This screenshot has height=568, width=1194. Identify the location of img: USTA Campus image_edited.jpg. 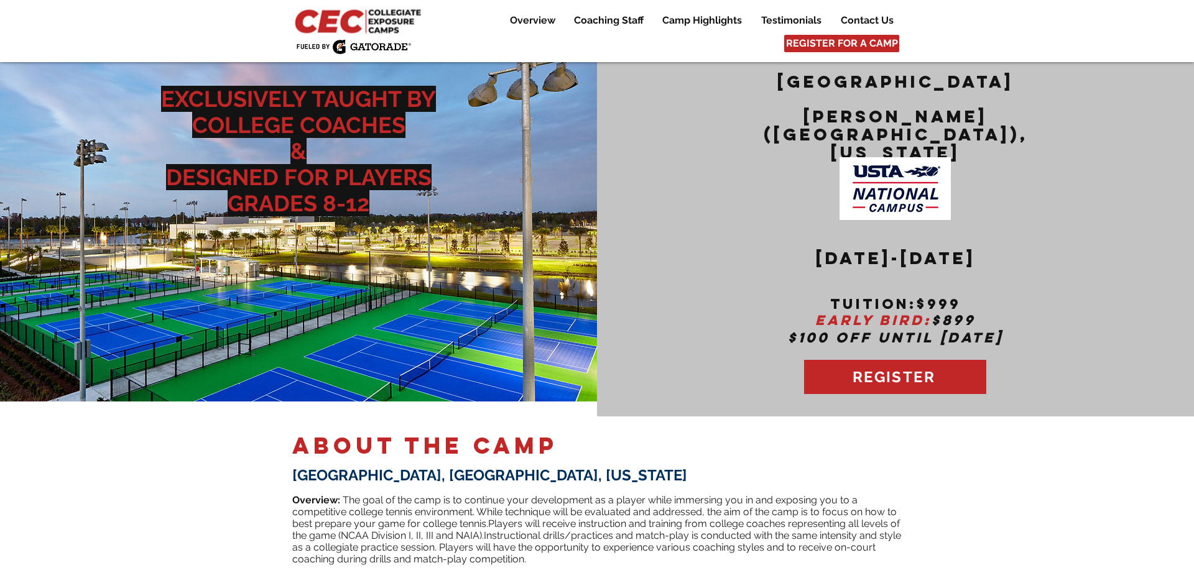
(895, 188).